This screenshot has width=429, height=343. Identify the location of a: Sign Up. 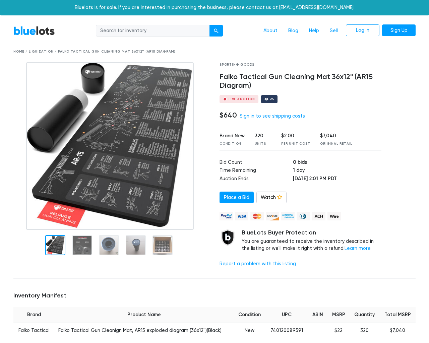
(398, 30).